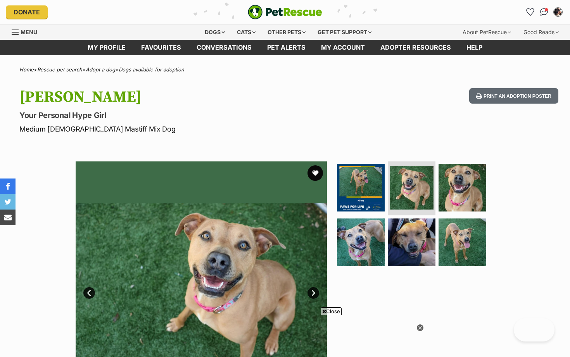 The width and height of the screenshot is (570, 357). Describe the element at coordinates (183, 115) in the screenshot. I see `p: Your Personal Hype Girl` at that location.